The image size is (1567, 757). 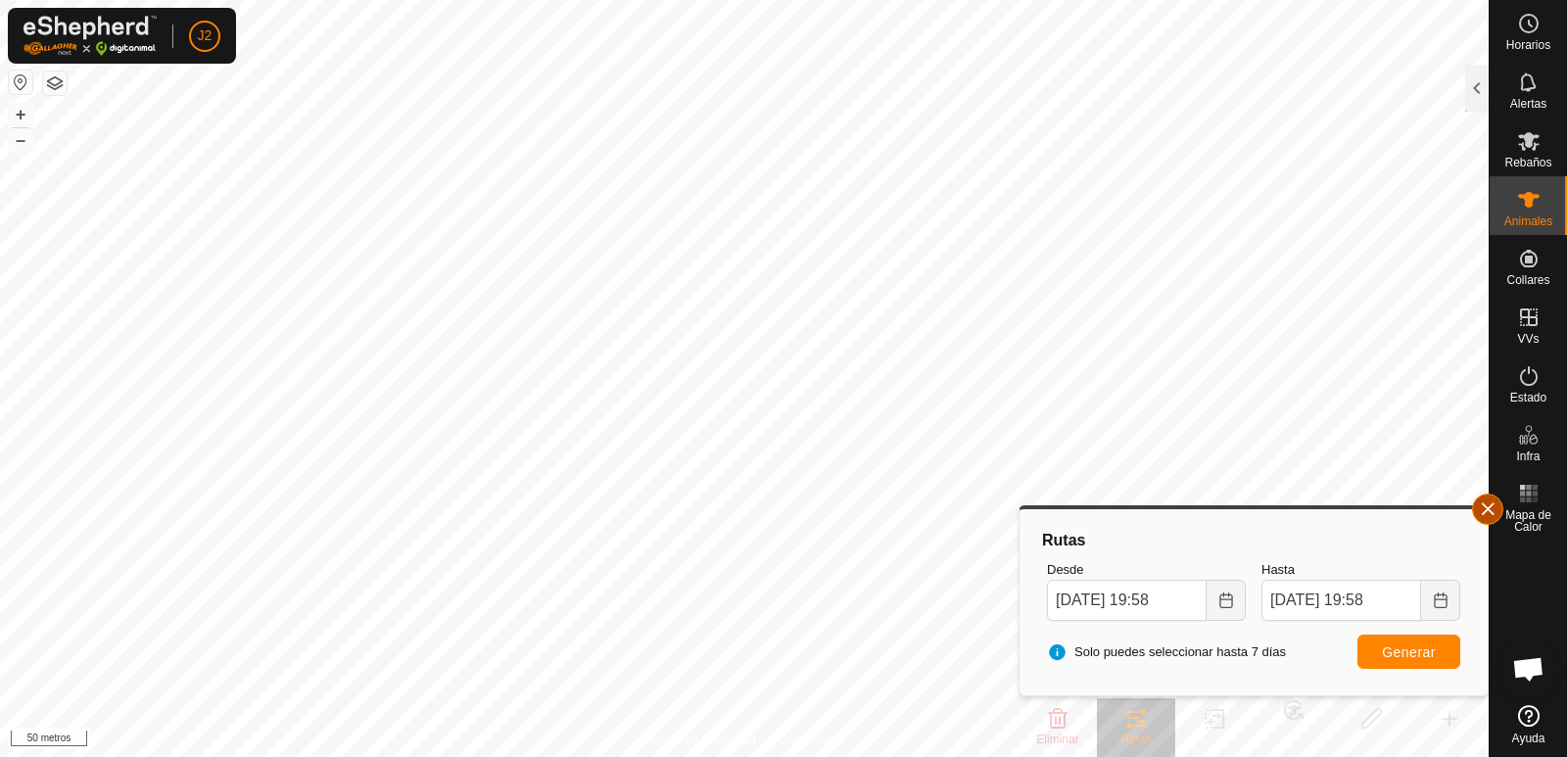 I want to click on font: Rutas, so click(x=1064, y=540).